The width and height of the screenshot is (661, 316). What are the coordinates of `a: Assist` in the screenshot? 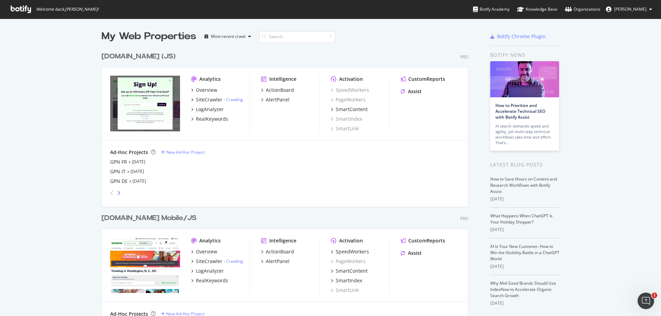 It's located at (411, 253).